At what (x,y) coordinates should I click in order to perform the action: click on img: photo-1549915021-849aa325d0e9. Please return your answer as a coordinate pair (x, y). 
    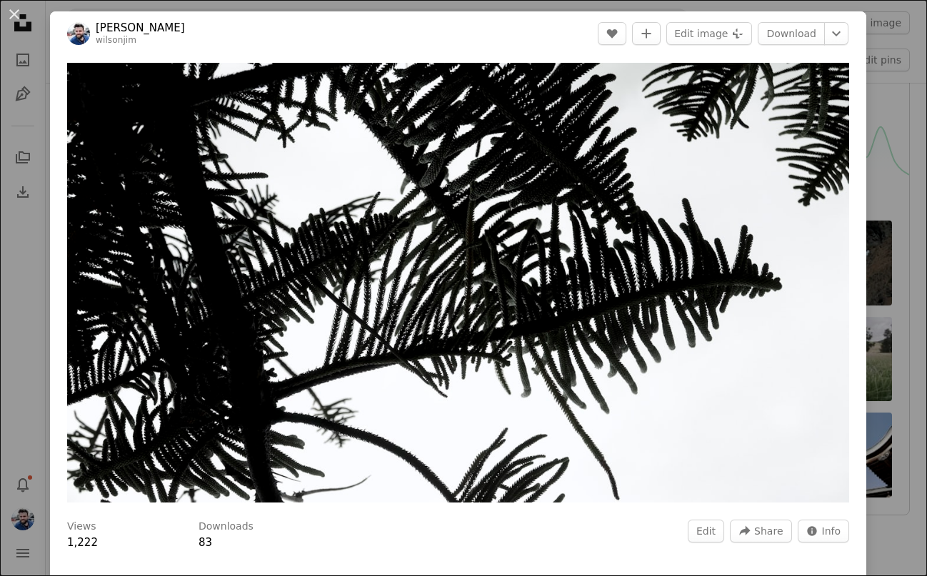
    Looking at the image, I should click on (458, 283).